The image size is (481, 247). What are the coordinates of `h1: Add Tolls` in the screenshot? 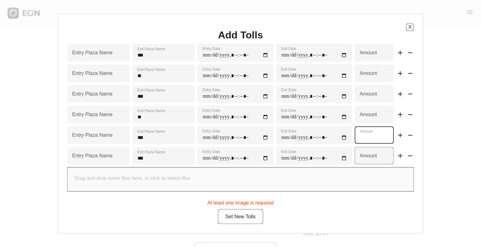 It's located at (240, 35).